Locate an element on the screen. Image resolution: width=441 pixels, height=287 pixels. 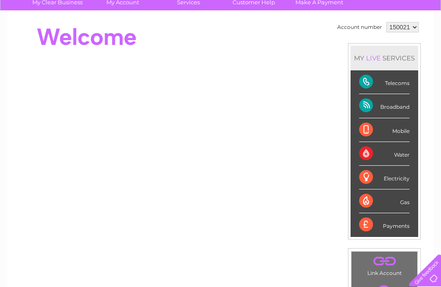
div: MY SERVICES is located at coordinates (385, 58).